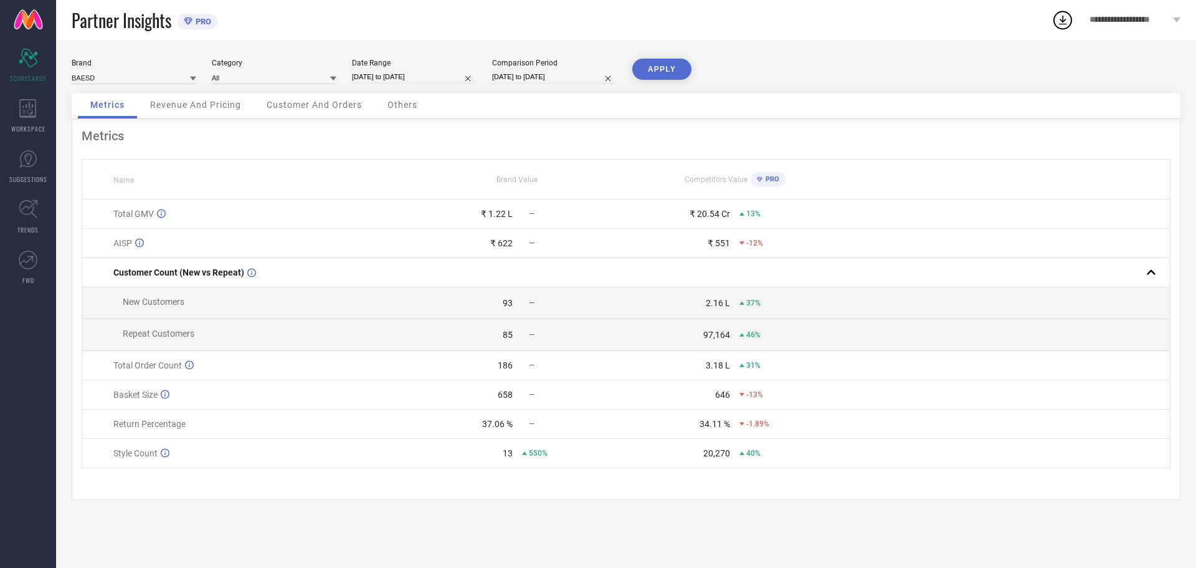  Describe the element at coordinates (148, 365) in the screenshot. I see `span: Total Order Count` at that location.